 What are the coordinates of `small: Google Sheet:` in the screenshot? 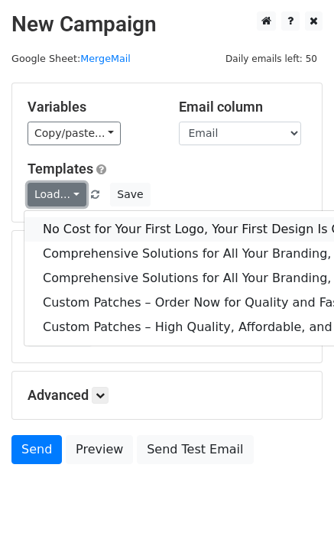 It's located at (71, 58).